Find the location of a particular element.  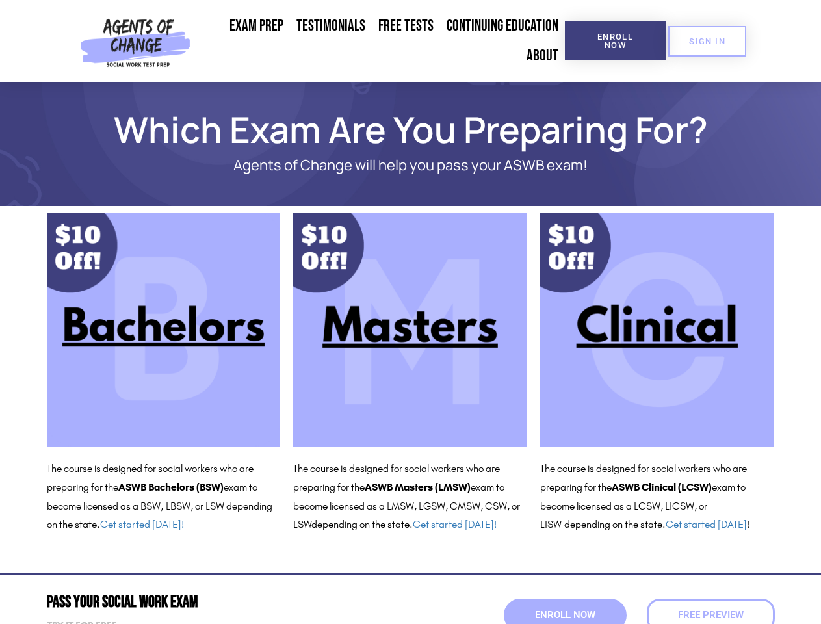

nav: Menu is located at coordinates (380, 41).